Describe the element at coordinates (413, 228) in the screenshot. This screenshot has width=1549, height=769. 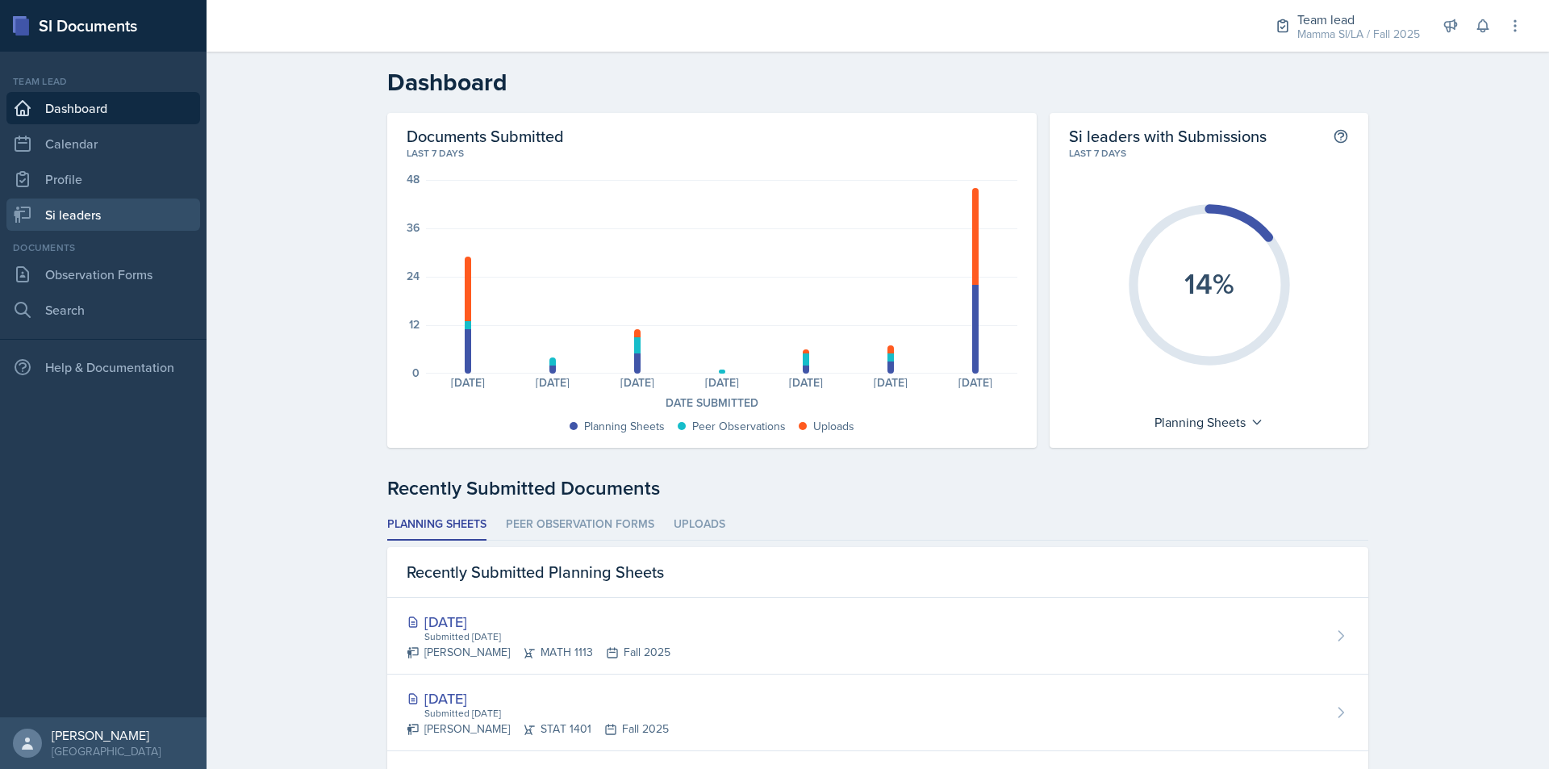
I see `div: 36` at that location.